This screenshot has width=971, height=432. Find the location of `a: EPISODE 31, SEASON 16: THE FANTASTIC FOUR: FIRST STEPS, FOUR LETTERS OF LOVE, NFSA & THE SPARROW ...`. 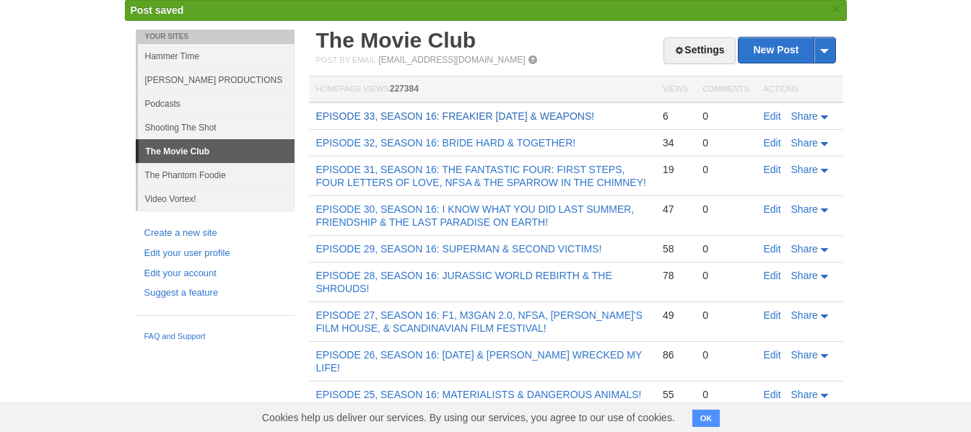

a: EPISODE 31, SEASON 16: THE FANTASTIC FOUR: FIRST STEPS, FOUR LETTERS OF LOVE, NFSA & THE SPARROW ... is located at coordinates (481, 176).